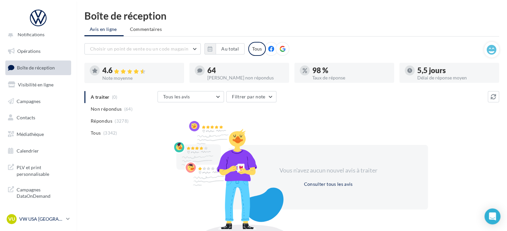 This screenshot has width=507, height=231. Describe the element at coordinates (36, 84) in the screenshot. I see `span: Visibilité en ligne` at that location.